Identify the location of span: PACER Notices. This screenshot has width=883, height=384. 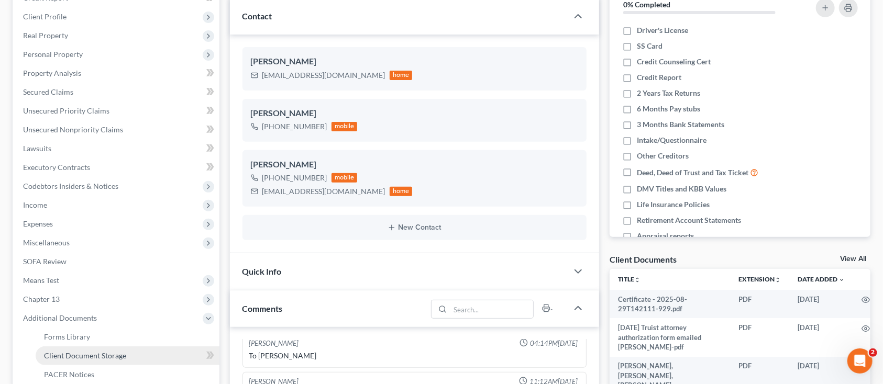
(69, 374).